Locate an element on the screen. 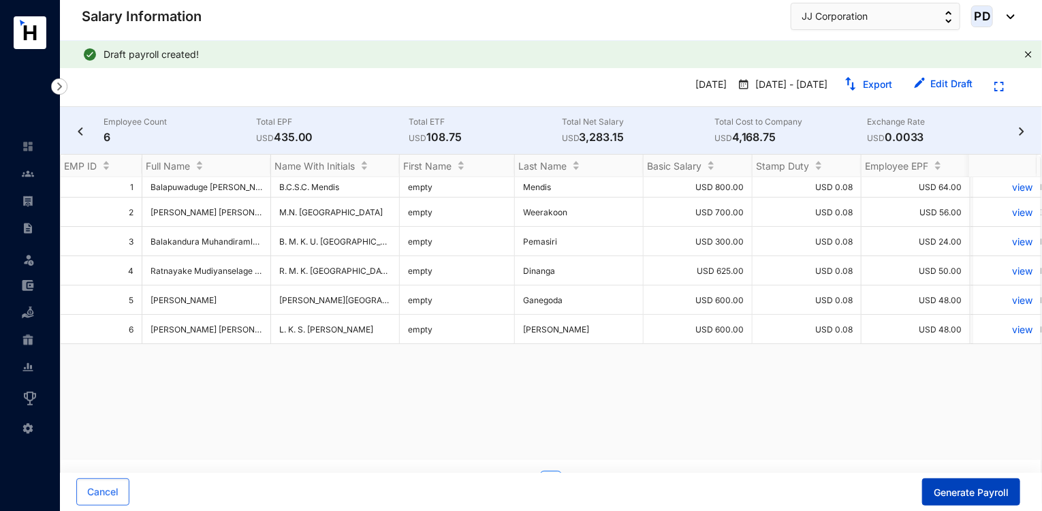 The height and width of the screenshot is (511, 1042). span: USD 600.00 is located at coordinates (719, 300).